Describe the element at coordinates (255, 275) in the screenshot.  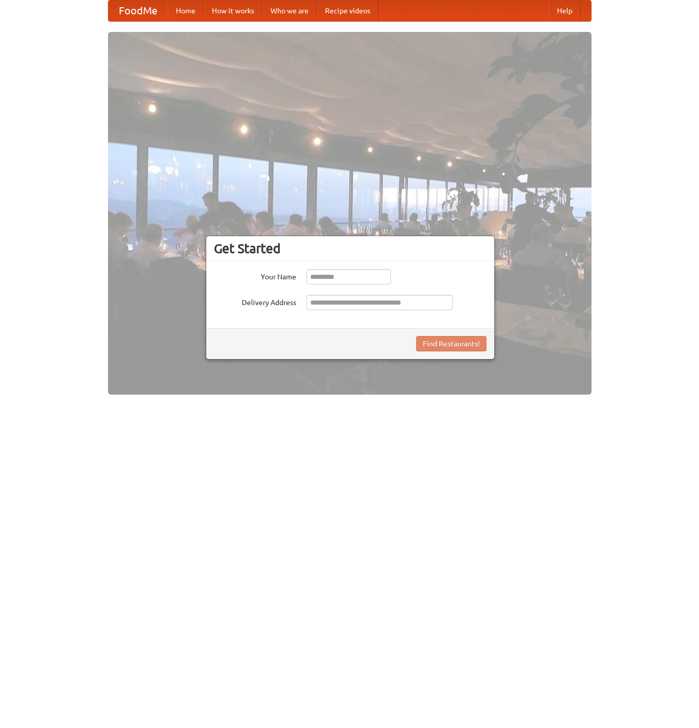
I see `label: Your Name` at that location.